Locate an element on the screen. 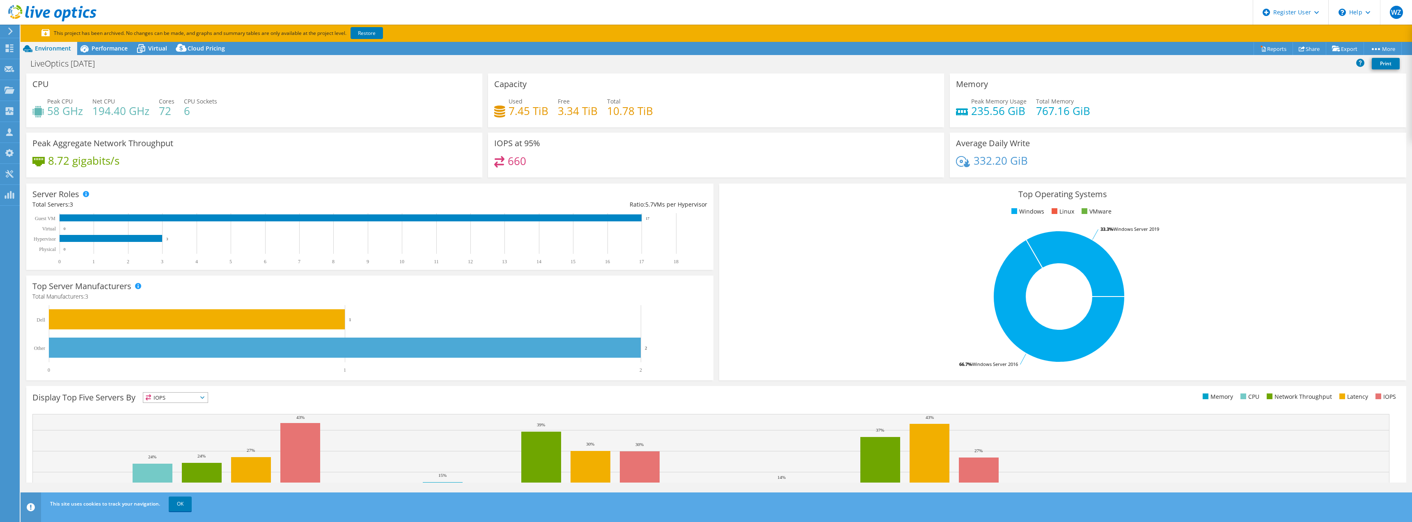  text: Other is located at coordinates (39, 348).